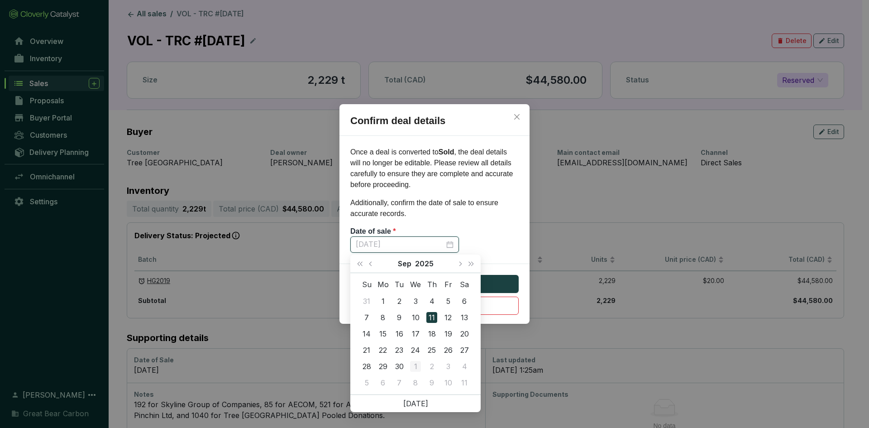 The width and height of the screenshot is (869, 428). What do you see at coordinates (383, 366) in the screenshot?
I see `div: 29` at bounding box center [383, 366].